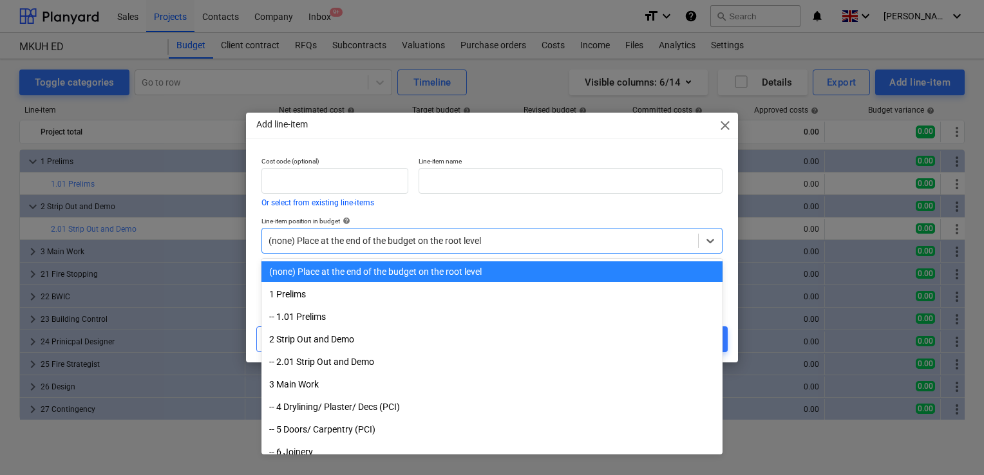  Describe the element at coordinates (492, 362) in the screenshot. I see `div: -- 2.01 Strip Out and Demo` at that location.